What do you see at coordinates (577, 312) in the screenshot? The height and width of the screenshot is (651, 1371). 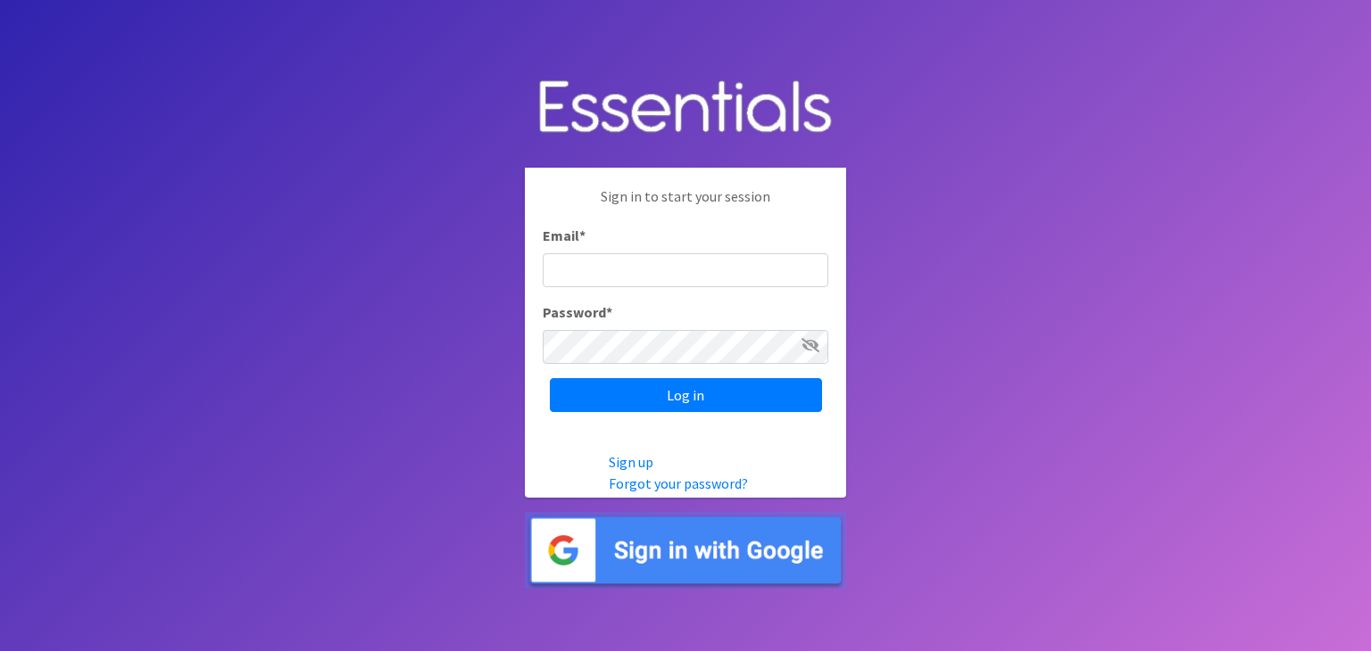 I see `label: Password` at bounding box center [577, 312].